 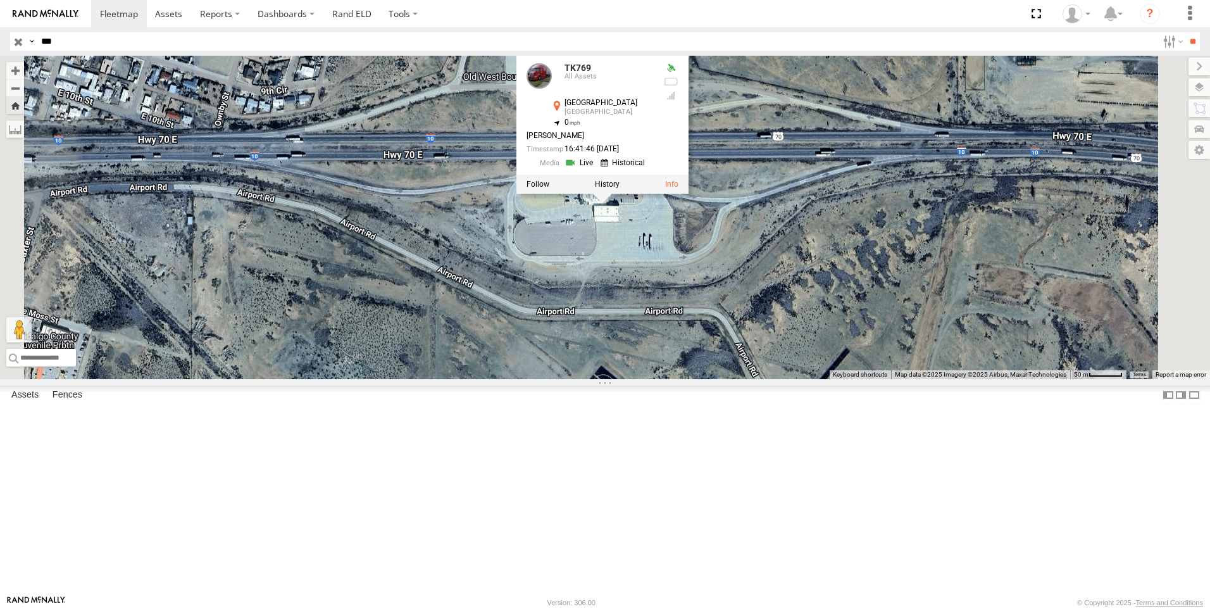 What do you see at coordinates (590, 149) in the screenshot?
I see `div: Date/time of location update` at bounding box center [590, 149].